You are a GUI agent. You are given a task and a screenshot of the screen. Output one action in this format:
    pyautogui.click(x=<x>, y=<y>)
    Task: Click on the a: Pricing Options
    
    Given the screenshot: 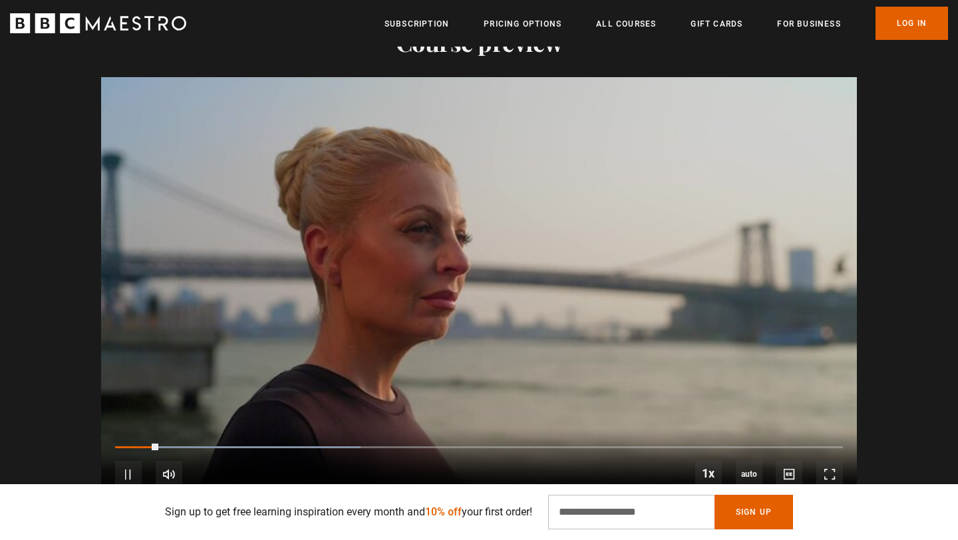 What is the action you would take?
    pyautogui.click(x=522, y=24)
    